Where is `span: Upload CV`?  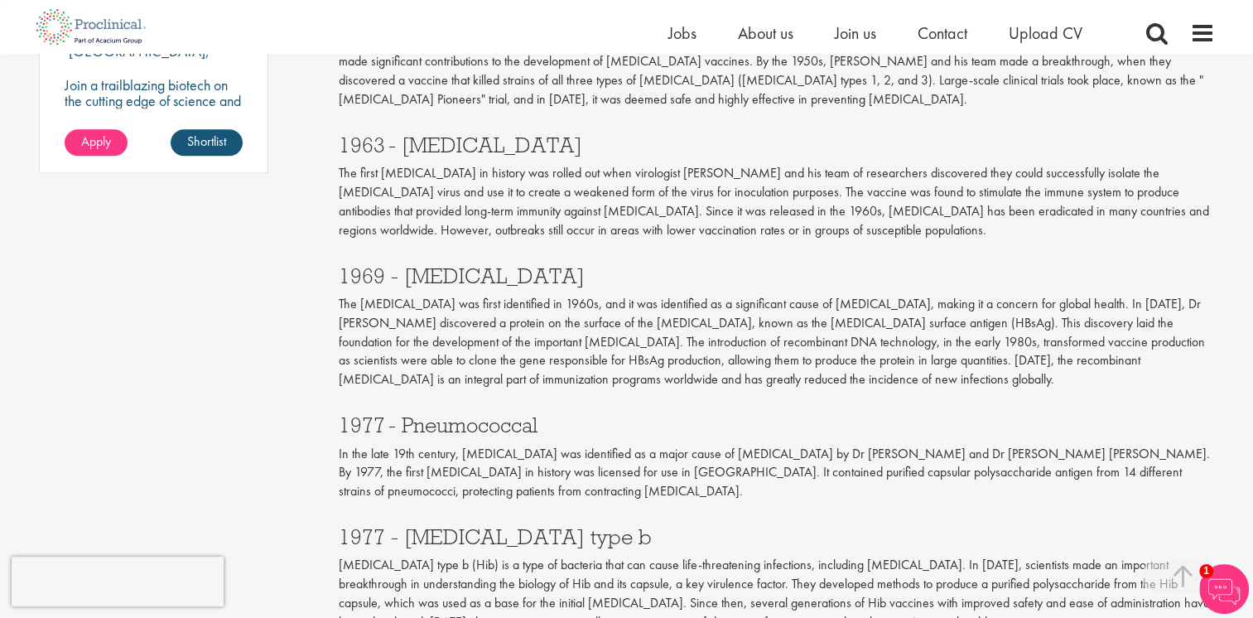 span: Upload CV is located at coordinates (1046, 33).